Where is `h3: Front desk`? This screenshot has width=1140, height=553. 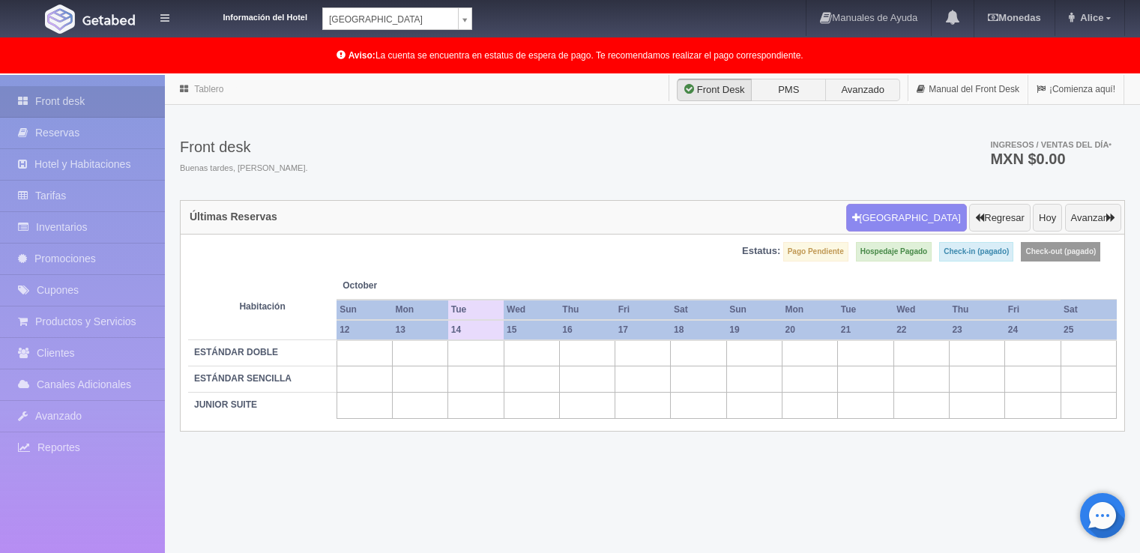
h3: Front desk is located at coordinates (244, 147).